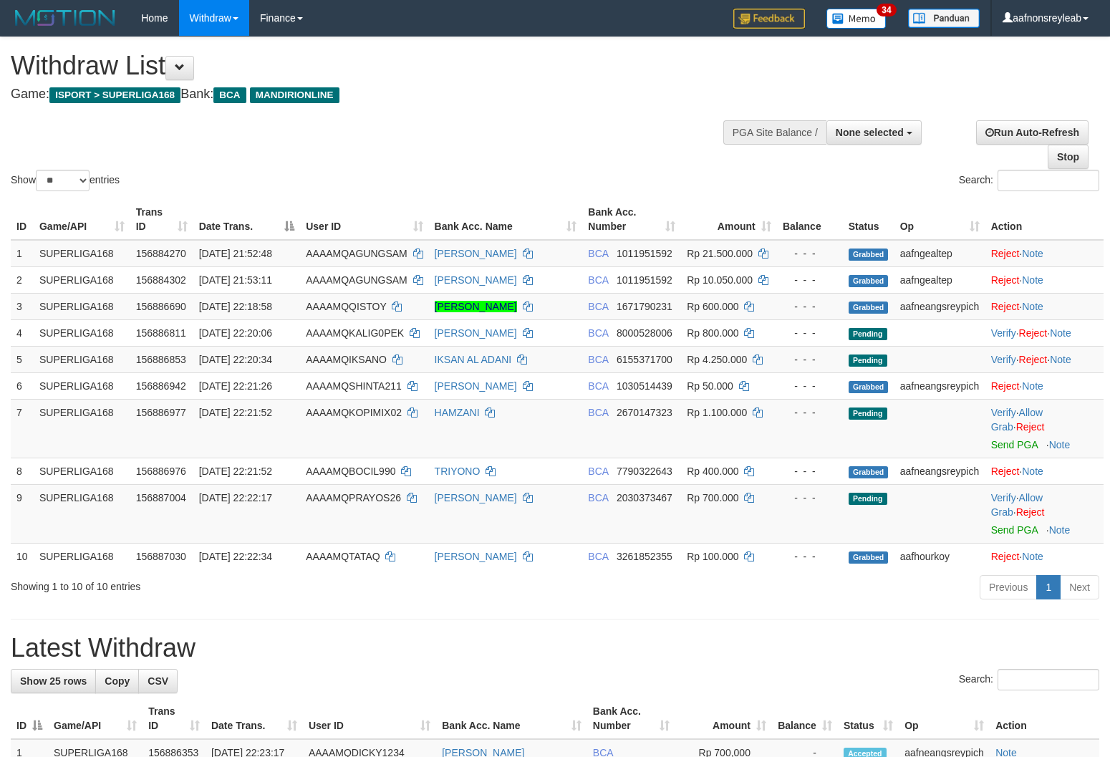 This screenshot has height=757, width=1110. Describe the element at coordinates (62, 181) in the screenshot. I see `select: Showentries` at that location.